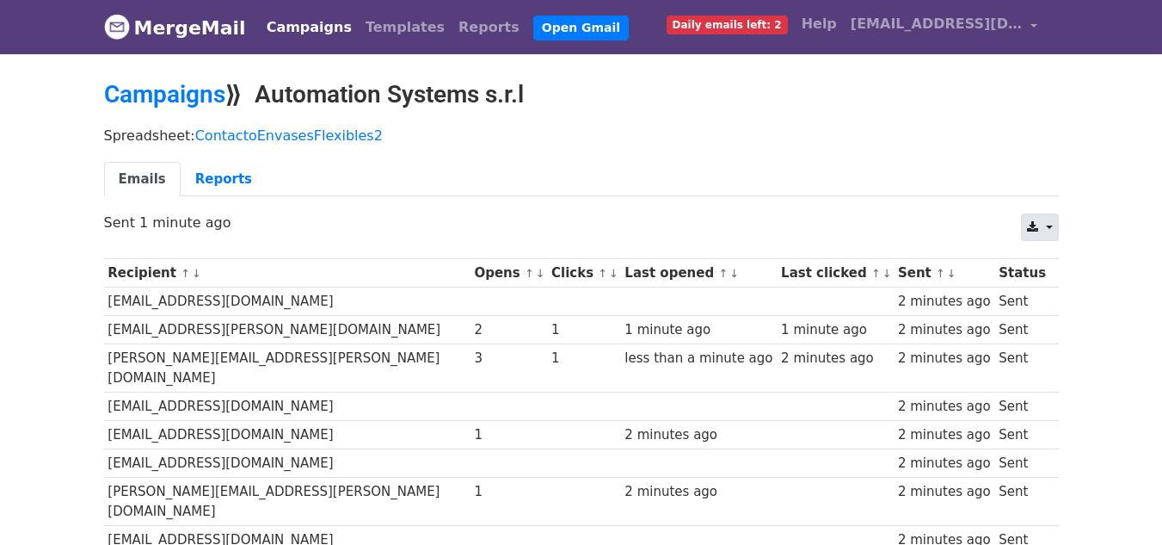 The height and width of the screenshot is (545, 1162). I want to click on span: Daily emails left: 2, so click(727, 25).